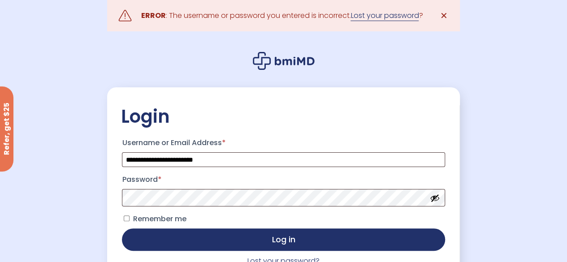 The width and height of the screenshot is (567, 262). Describe the element at coordinates (283, 180) in the screenshot. I see `label: Password` at that location.